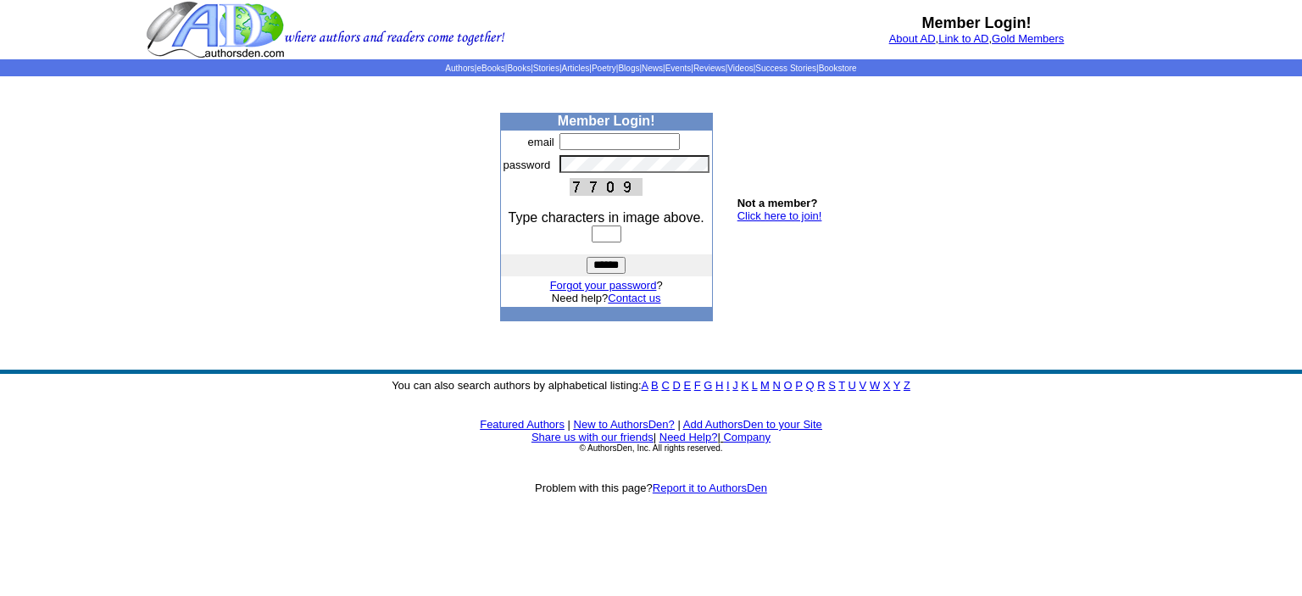 The width and height of the screenshot is (1302, 596). I want to click on a: D, so click(676, 385).